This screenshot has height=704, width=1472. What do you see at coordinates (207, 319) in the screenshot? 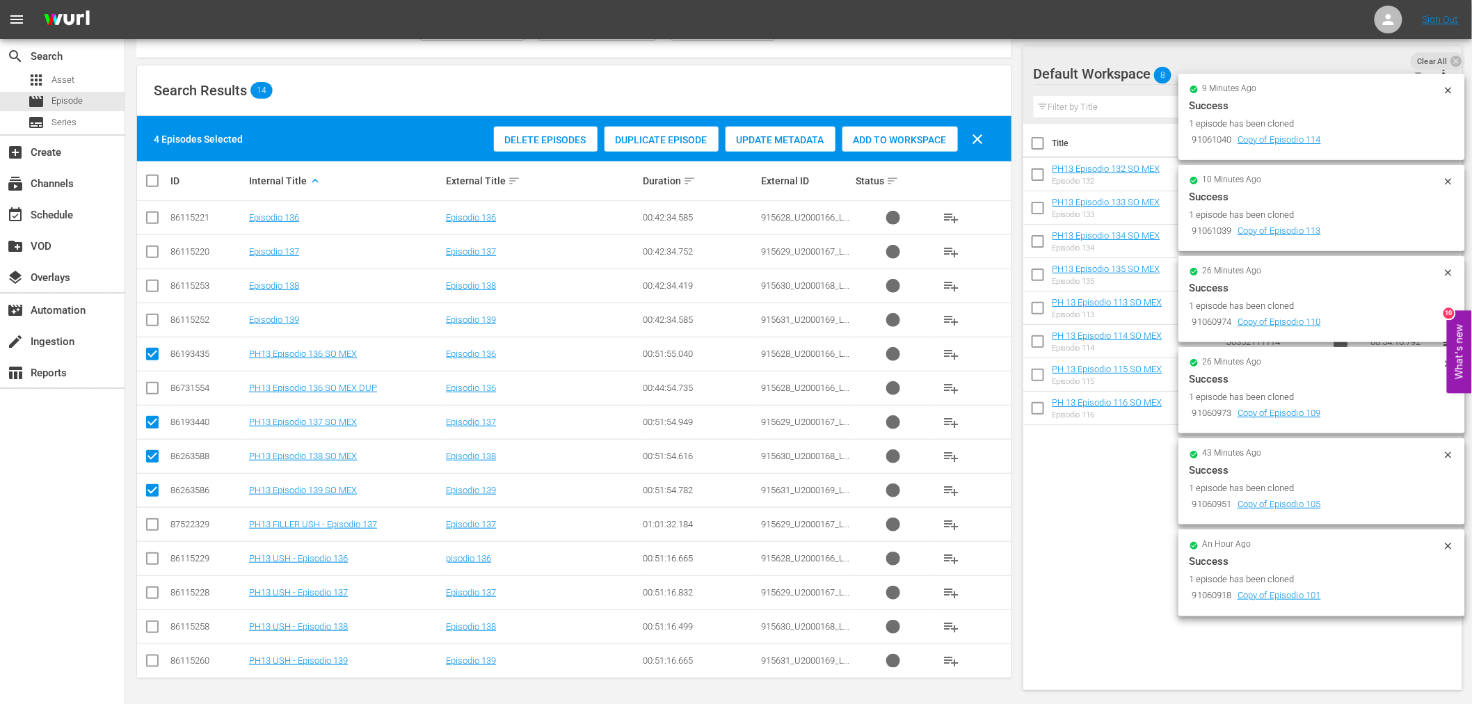
I see `div: 86115252` at bounding box center [207, 319].